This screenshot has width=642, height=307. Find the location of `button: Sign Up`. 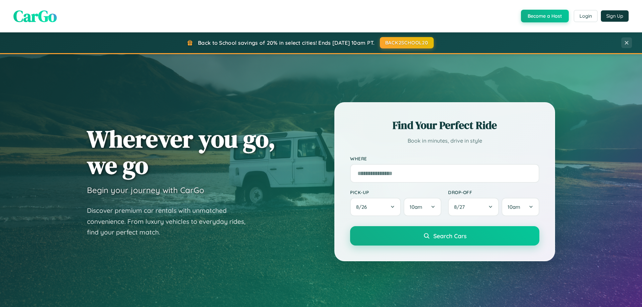

button: Sign Up is located at coordinates (614, 16).